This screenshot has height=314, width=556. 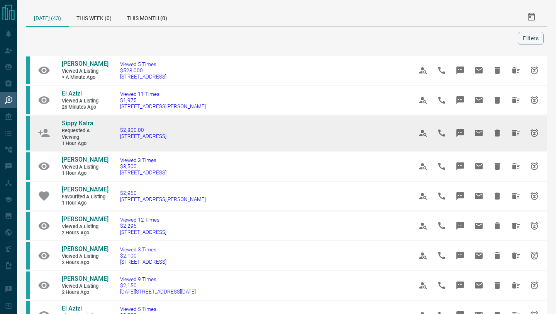 What do you see at coordinates (516, 226) in the screenshot?
I see `span: Hide All from Amit Jaiswal` at bounding box center [516, 226].